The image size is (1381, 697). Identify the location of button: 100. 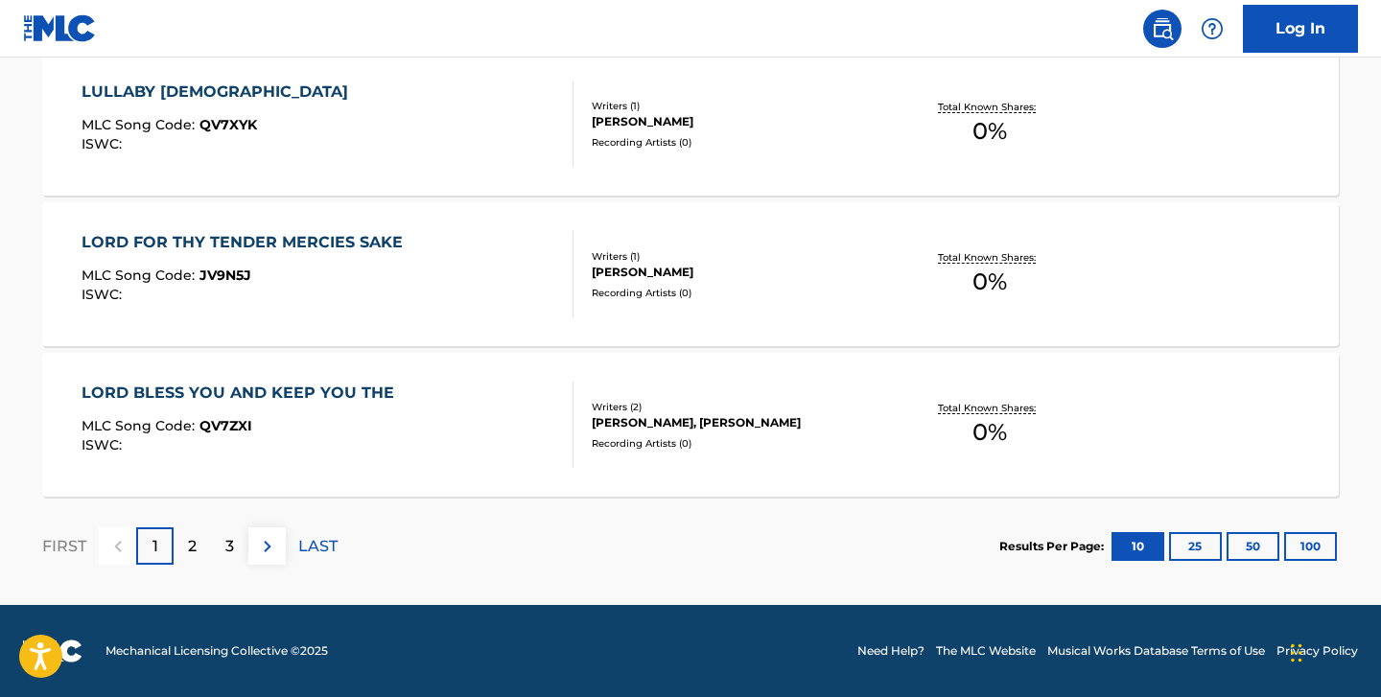
(1310, 547).